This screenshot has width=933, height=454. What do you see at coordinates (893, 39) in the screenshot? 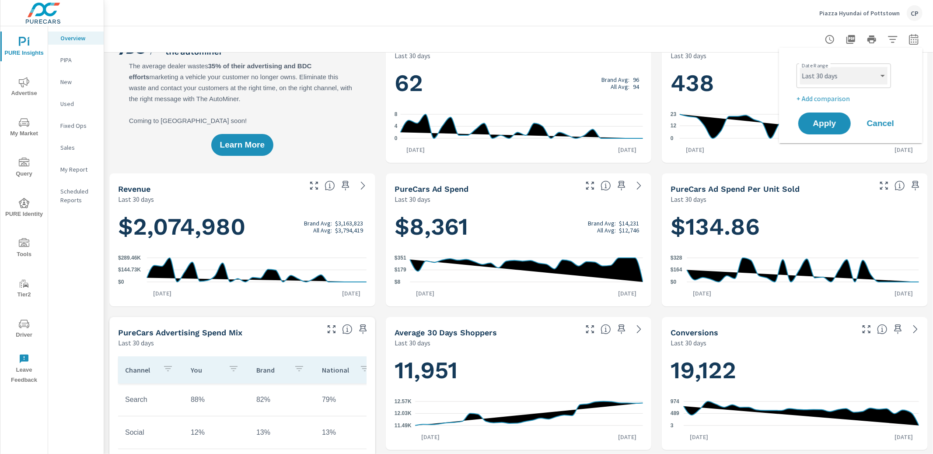
I see `button: Apply Filters` at bounding box center [893, 39].